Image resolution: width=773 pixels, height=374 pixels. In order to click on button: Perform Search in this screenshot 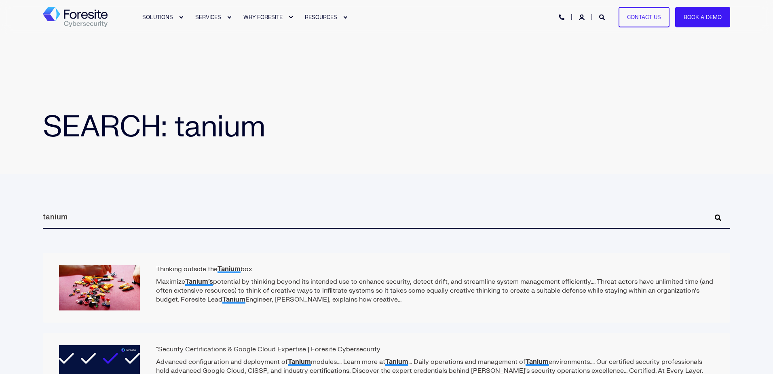, I will do `click(718, 218)`.